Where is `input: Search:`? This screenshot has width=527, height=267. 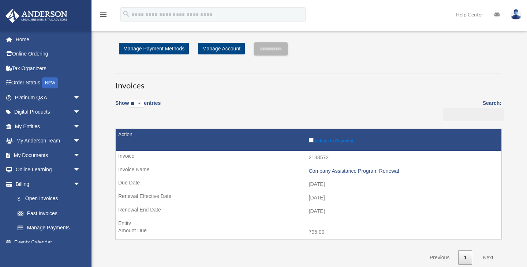
input: Search: is located at coordinates (473, 115).